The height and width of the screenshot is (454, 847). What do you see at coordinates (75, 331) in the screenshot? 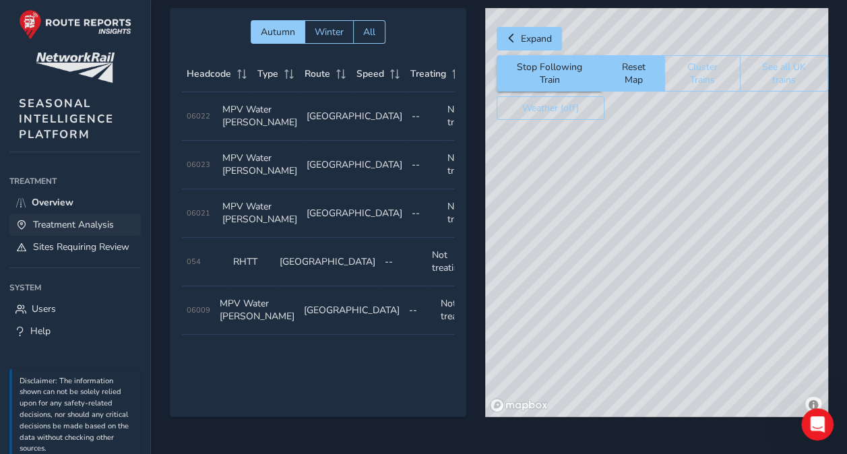
I see `a: Help` at bounding box center [75, 331].